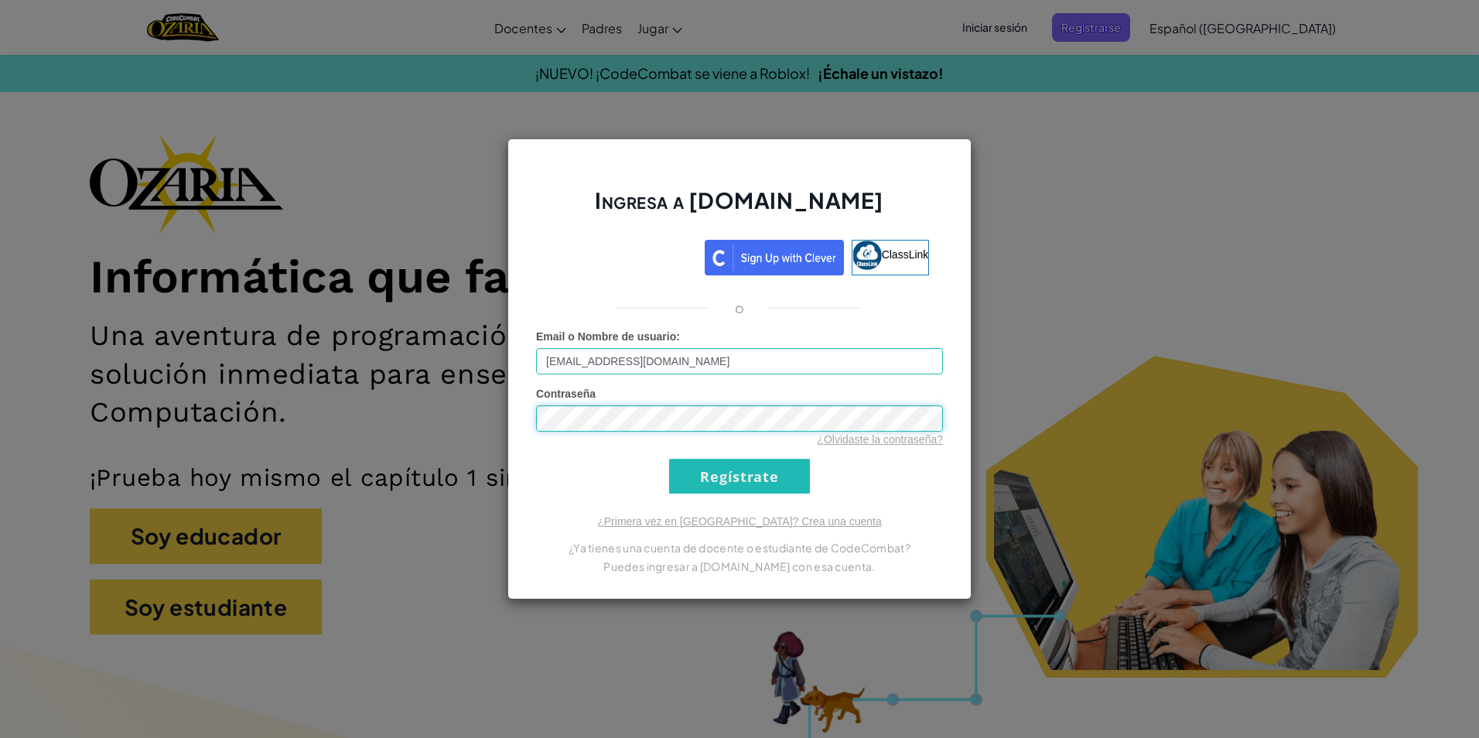  I want to click on p: o, so click(740, 308).